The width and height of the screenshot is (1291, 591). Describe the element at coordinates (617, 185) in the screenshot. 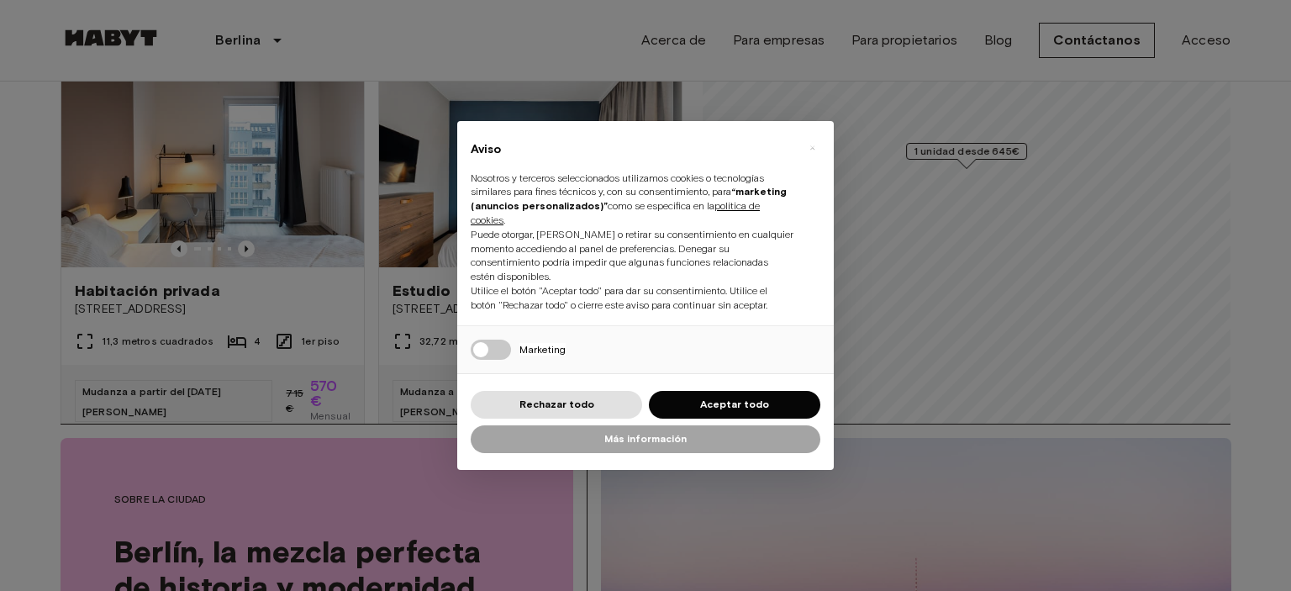

I see `font: Nosotros y terceros seleccionados utilizamos cookies o tecnologías similares para fines técnicos ...` at that location.